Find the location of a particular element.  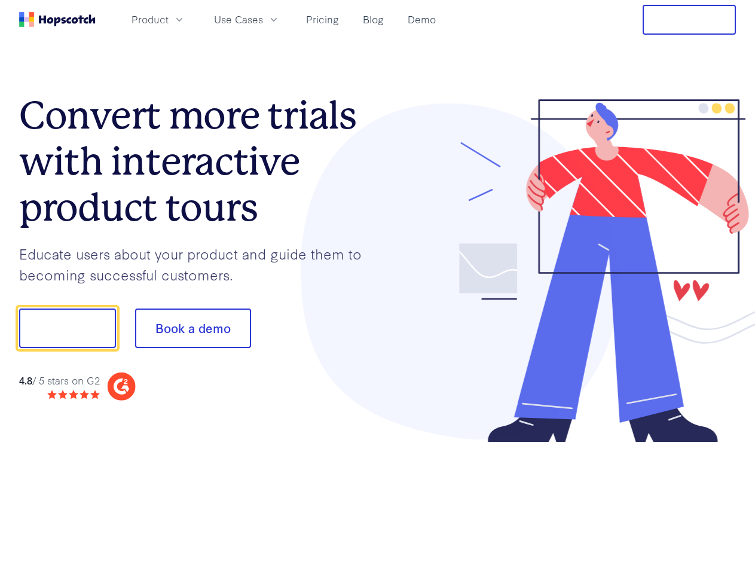

a: Free Trial is located at coordinates (689, 20).